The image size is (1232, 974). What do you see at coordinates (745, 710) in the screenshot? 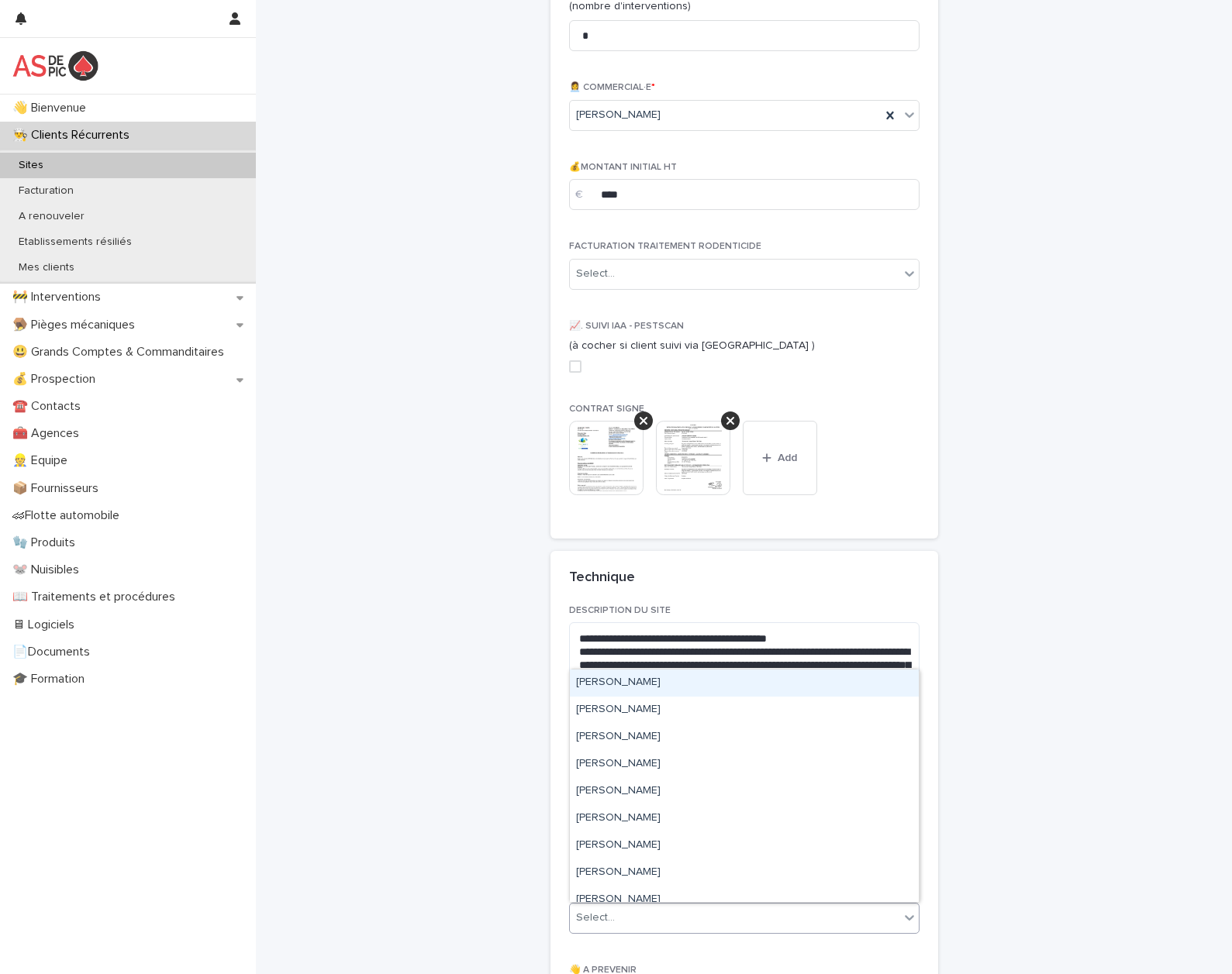
I see `div: Adrien Clere` at bounding box center [745, 710].